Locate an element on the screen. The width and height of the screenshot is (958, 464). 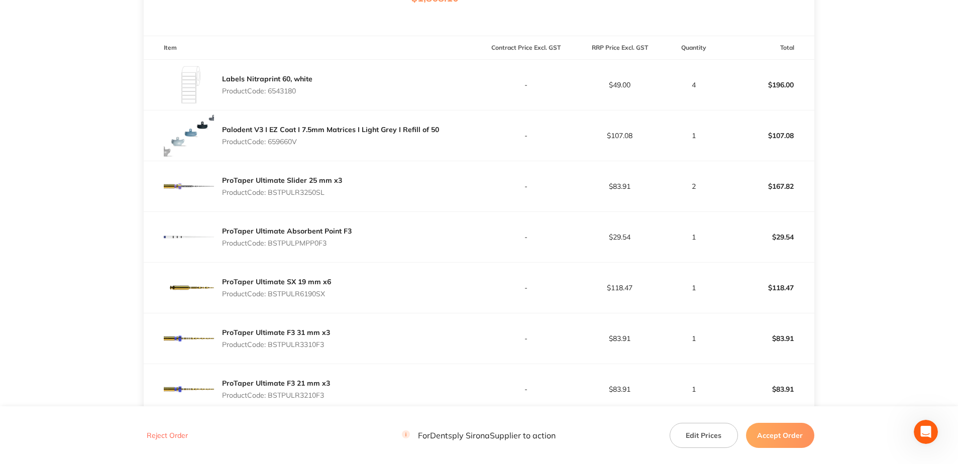
p: Product Code: BSTPULR3250SL is located at coordinates (282, 192).